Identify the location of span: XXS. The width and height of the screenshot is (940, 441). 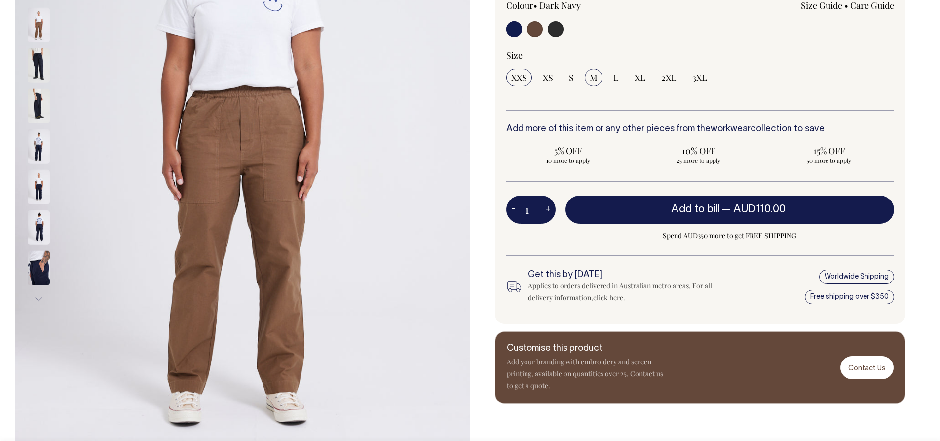
(519, 77).